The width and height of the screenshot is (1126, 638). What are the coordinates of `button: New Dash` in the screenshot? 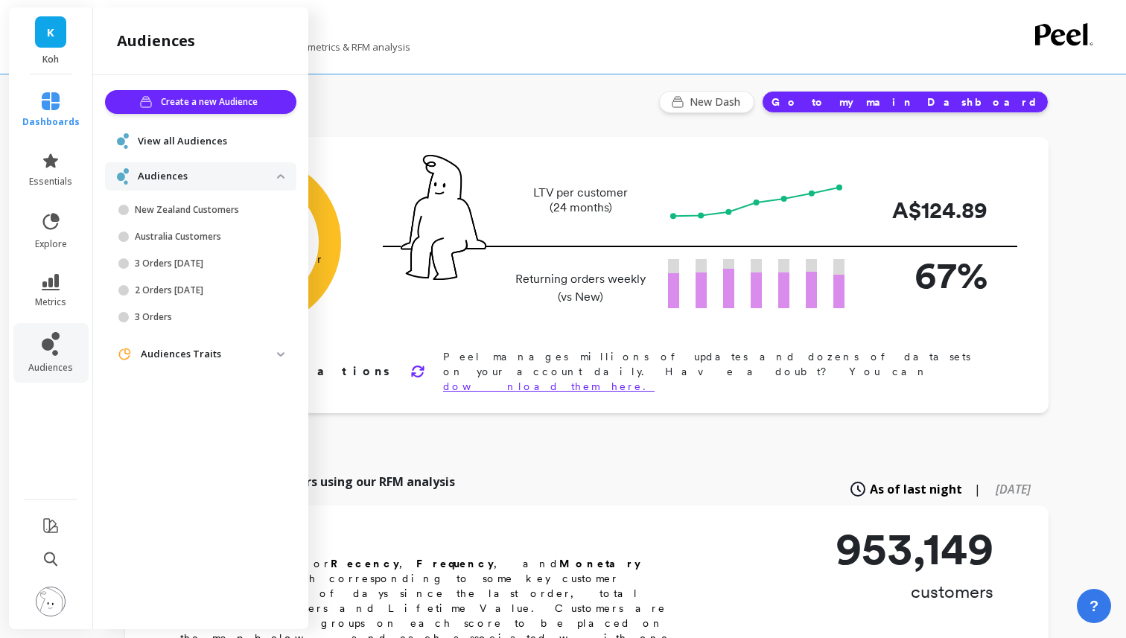 It's located at (707, 102).